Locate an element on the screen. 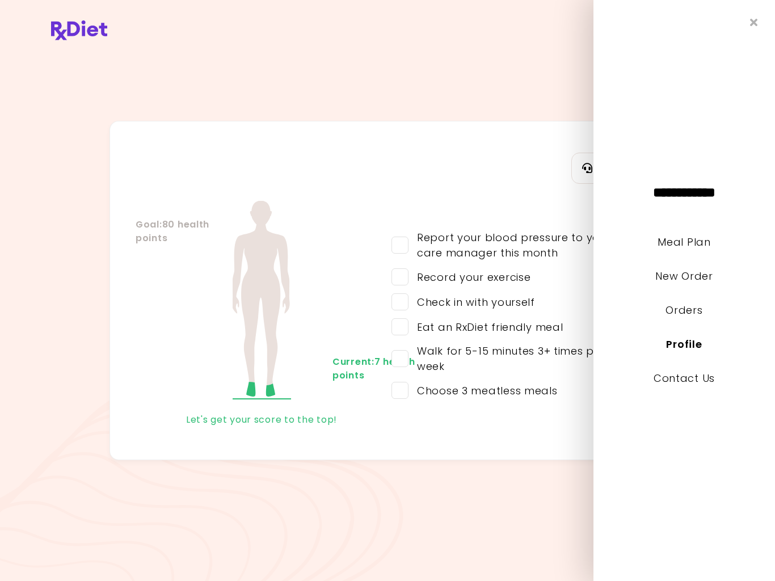 Image resolution: width=775 pixels, height=581 pixels. div: Choose 3 meatless meals is located at coordinates (483, 390).